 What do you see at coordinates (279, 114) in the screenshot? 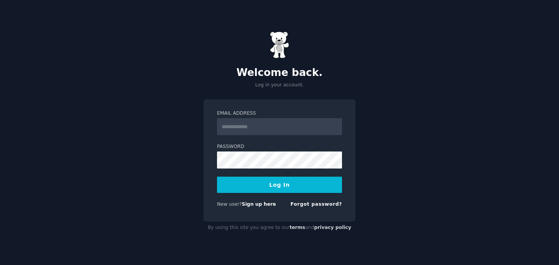
I see `label: Email Address` at bounding box center [279, 114].